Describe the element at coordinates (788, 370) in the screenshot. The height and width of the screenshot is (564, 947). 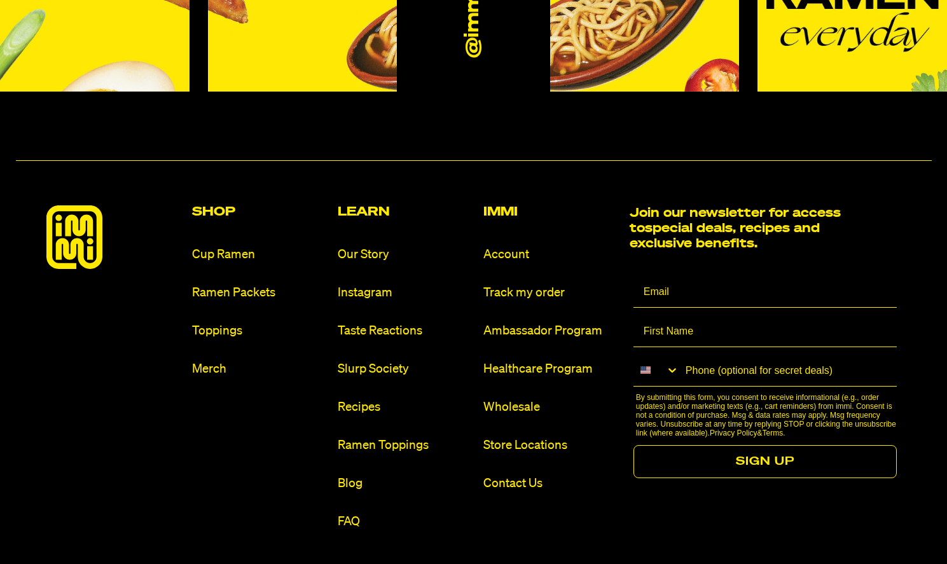
I see `input: Phone (optional for secret deals)` at that location.